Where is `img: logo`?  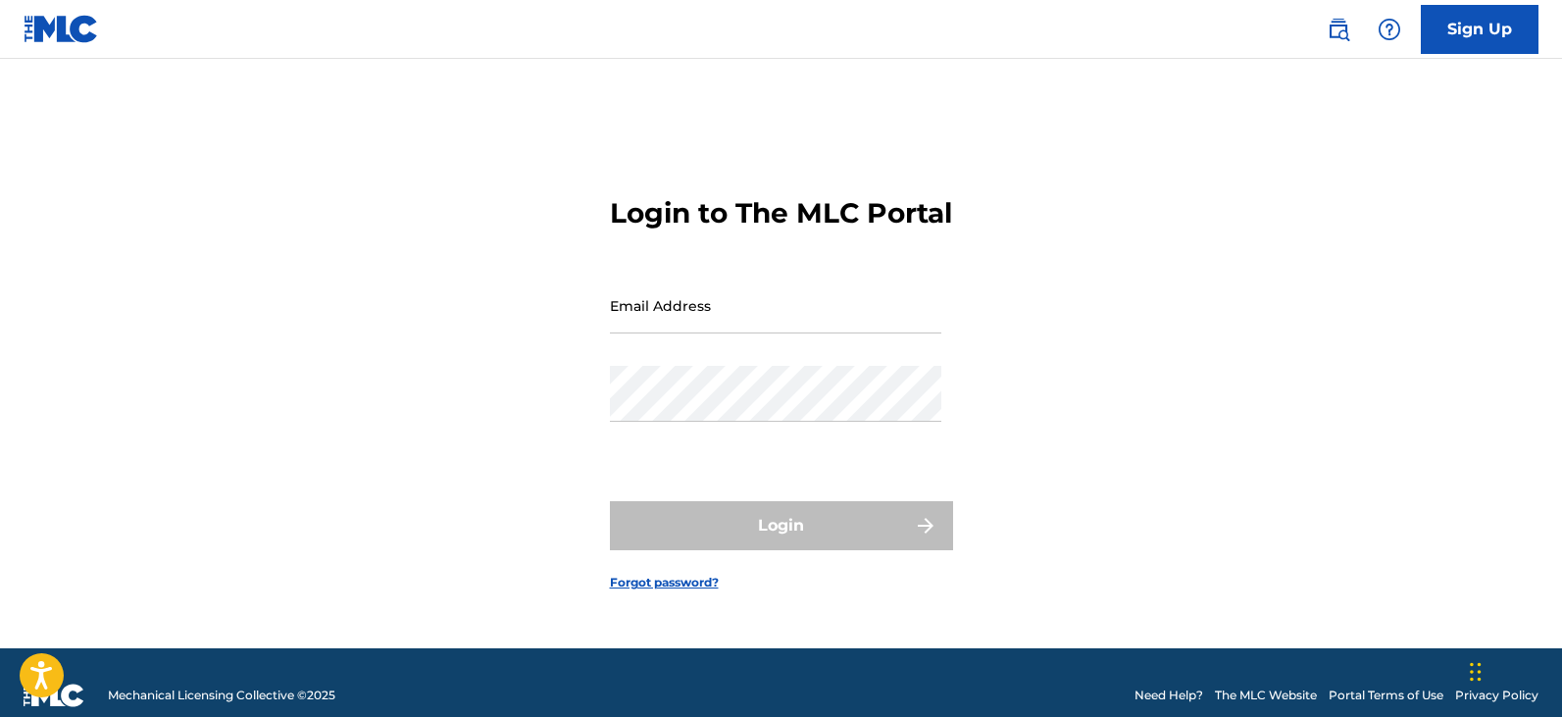
img: logo is located at coordinates (54, 695).